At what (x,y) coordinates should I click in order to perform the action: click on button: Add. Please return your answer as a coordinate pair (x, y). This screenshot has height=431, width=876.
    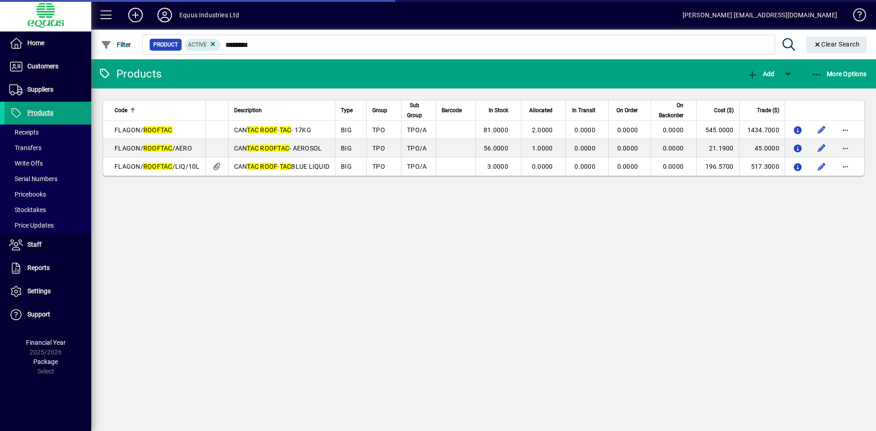
    Looking at the image, I should click on (136, 15).